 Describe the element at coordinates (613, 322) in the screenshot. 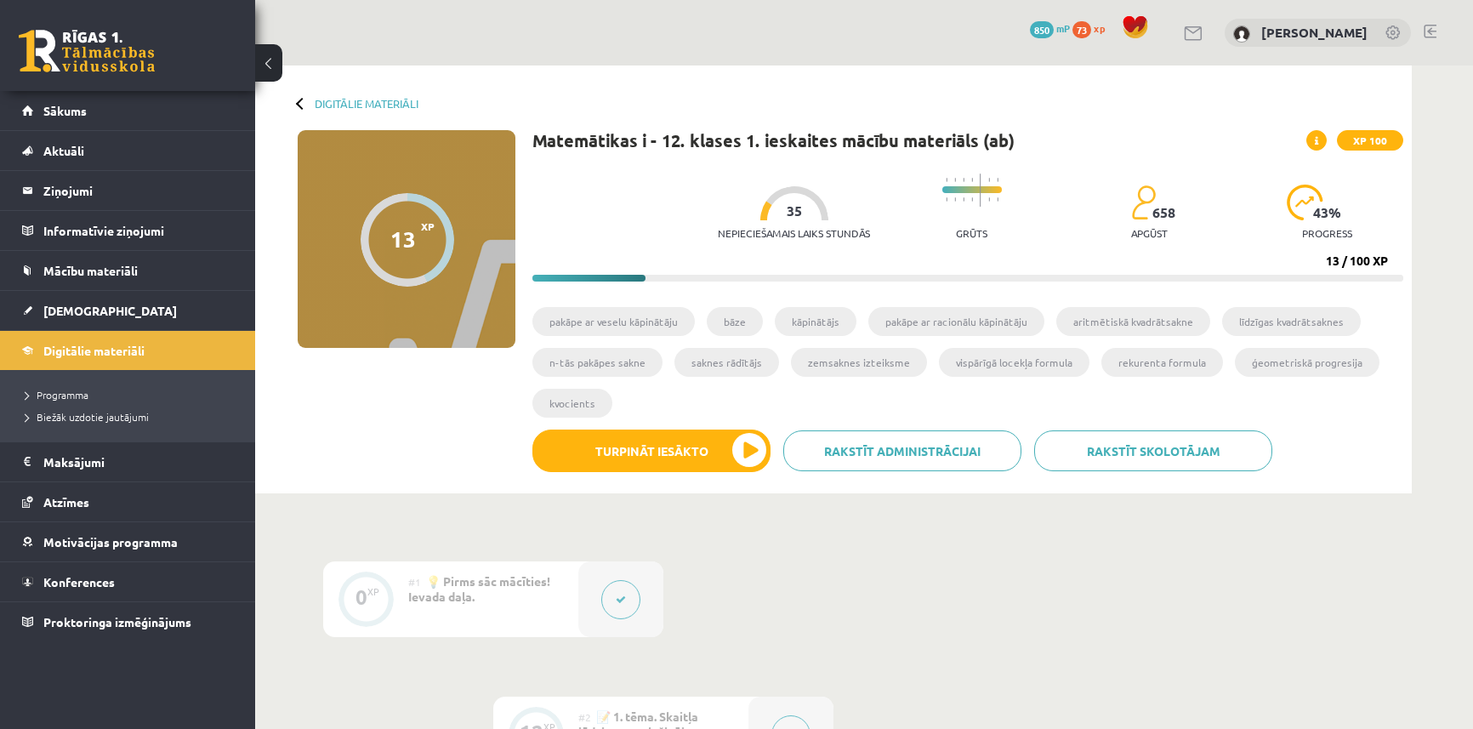

I see `li: pakāpe ar veselu kāpinātāju` at that location.